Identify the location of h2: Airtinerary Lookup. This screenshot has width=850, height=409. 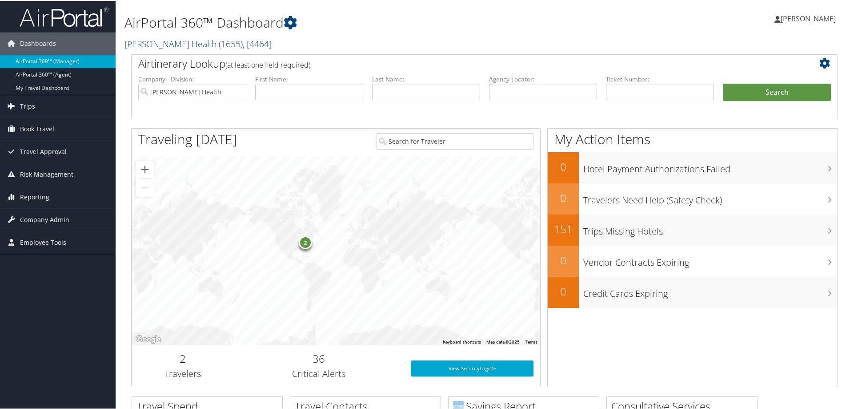
(455, 63).